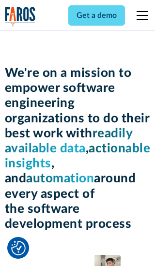 The height and width of the screenshot is (266, 155). I want to click on a: home, so click(20, 16).